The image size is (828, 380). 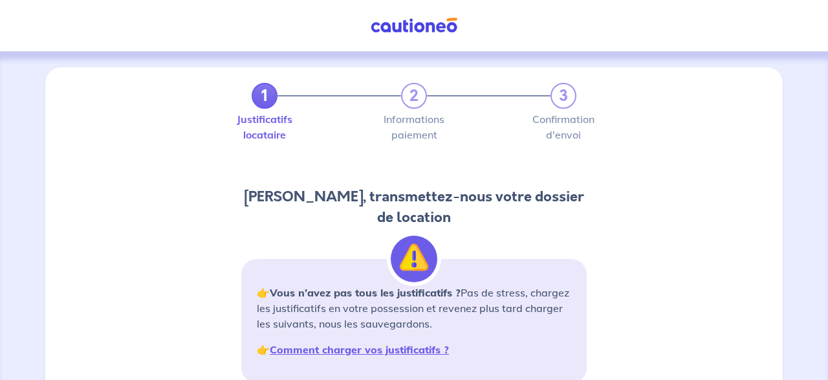 What do you see at coordinates (414, 308) in the screenshot?
I see `p: 👉 Pas de stress, chargez les justificatifs en votre possession et revenez plus tard charger les s...` at bounding box center [414, 308].